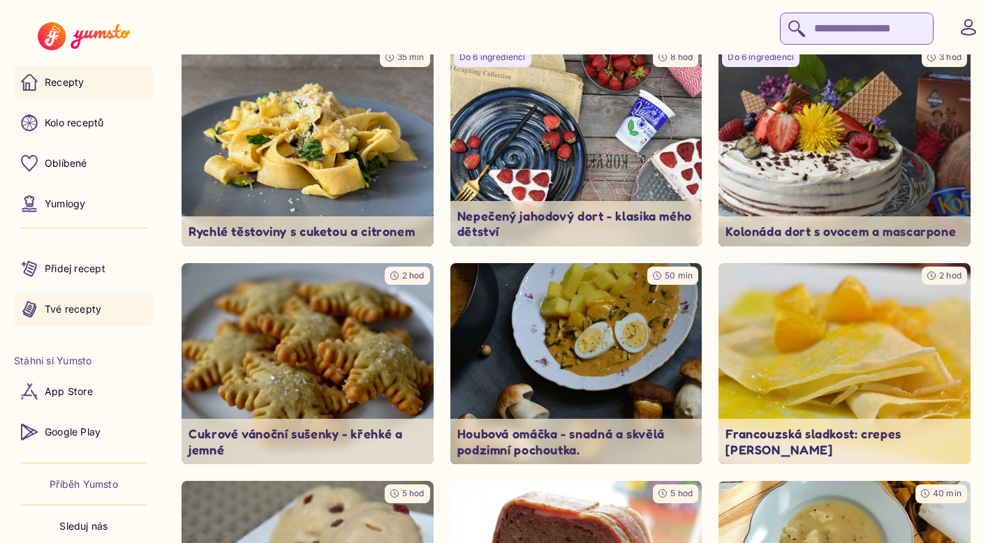 This screenshot has height=543, width=995. What do you see at coordinates (84, 123) in the screenshot?
I see `a: Kolo receptů` at bounding box center [84, 123].